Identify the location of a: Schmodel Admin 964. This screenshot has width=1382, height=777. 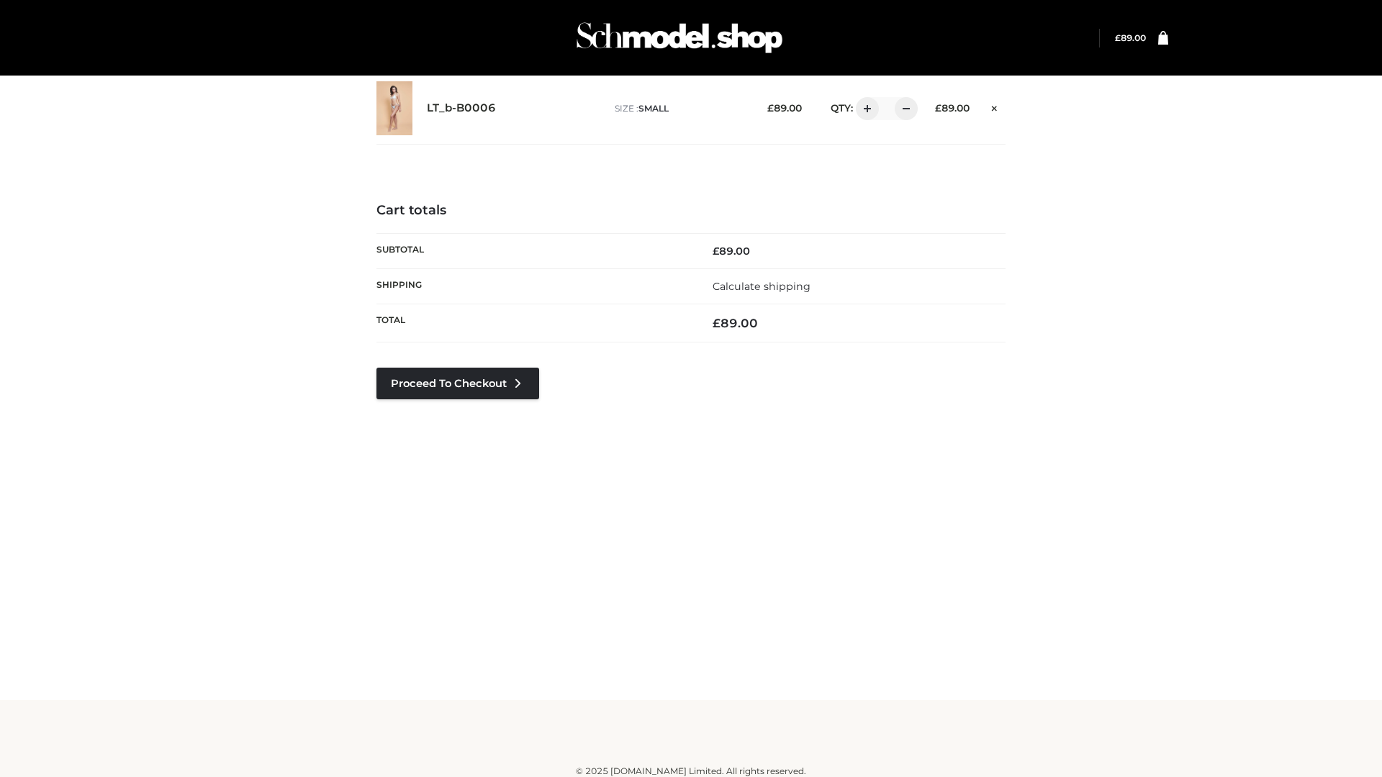
(679, 37).